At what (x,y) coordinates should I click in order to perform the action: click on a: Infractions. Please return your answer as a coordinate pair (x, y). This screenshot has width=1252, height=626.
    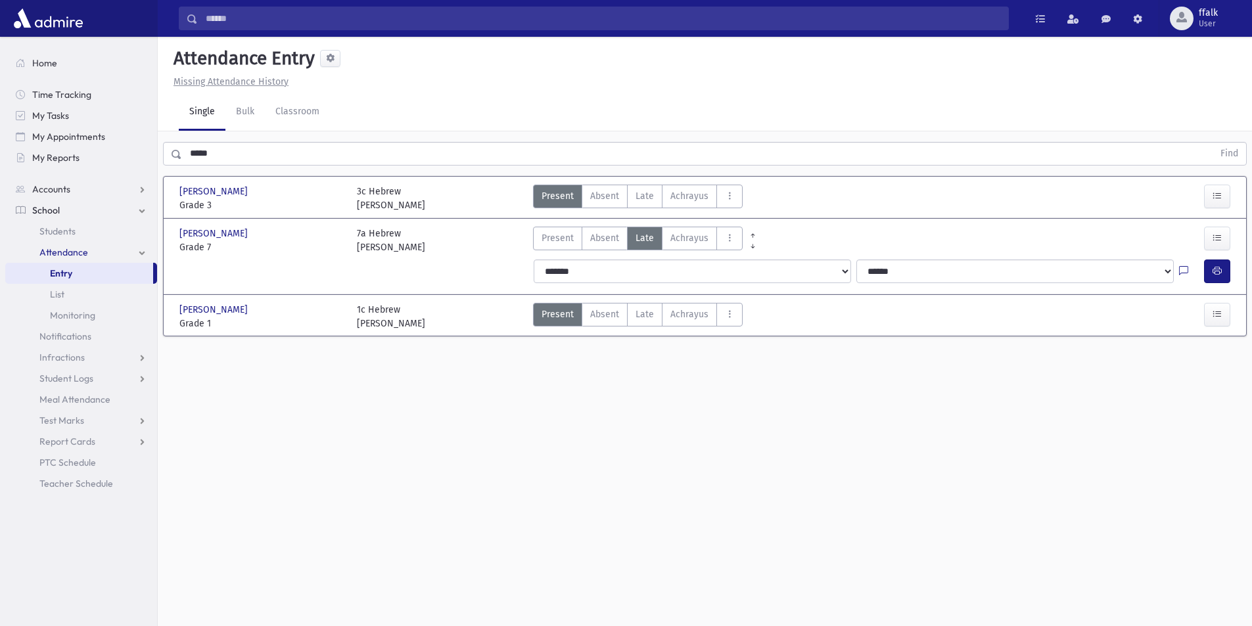
    Looking at the image, I should click on (81, 358).